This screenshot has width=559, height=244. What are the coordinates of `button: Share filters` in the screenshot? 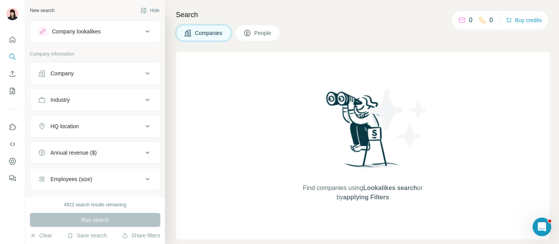 It's located at (141, 235).